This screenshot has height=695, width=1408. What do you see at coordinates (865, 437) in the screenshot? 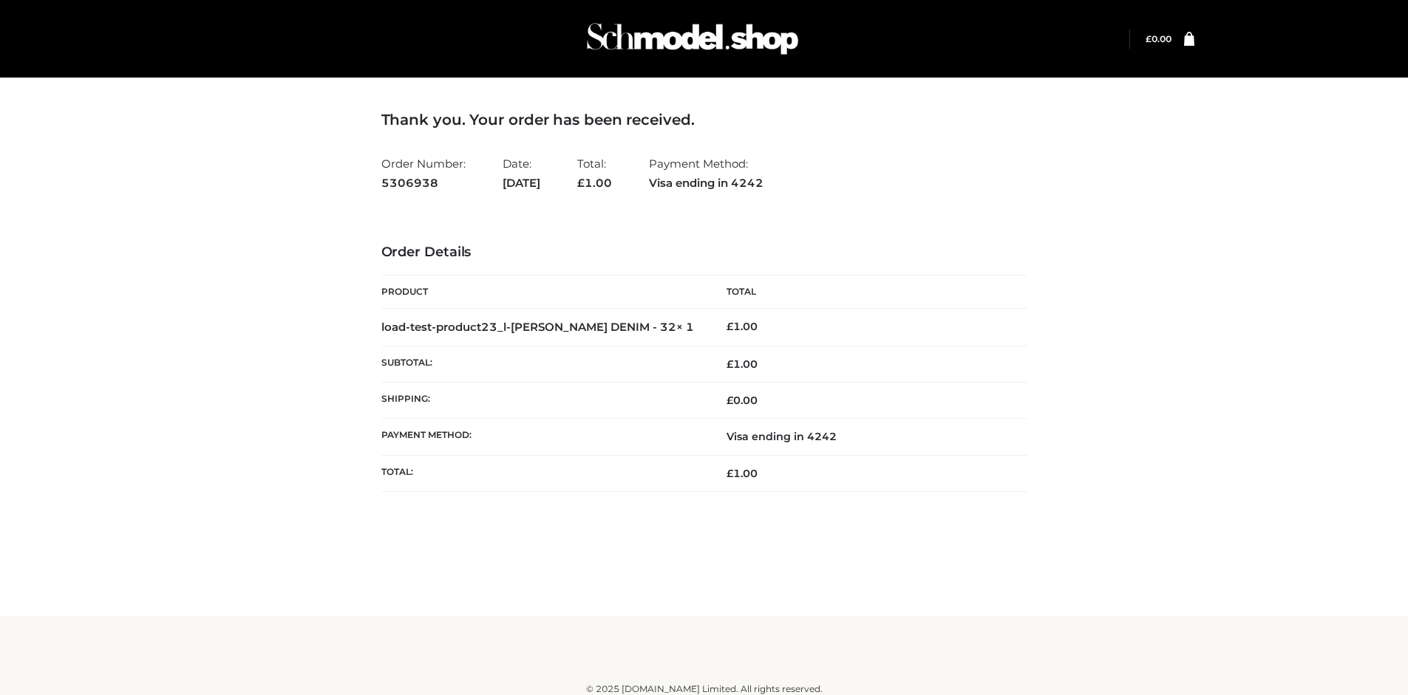
I see `td: Visa ending in 4242` at bounding box center [865, 437].